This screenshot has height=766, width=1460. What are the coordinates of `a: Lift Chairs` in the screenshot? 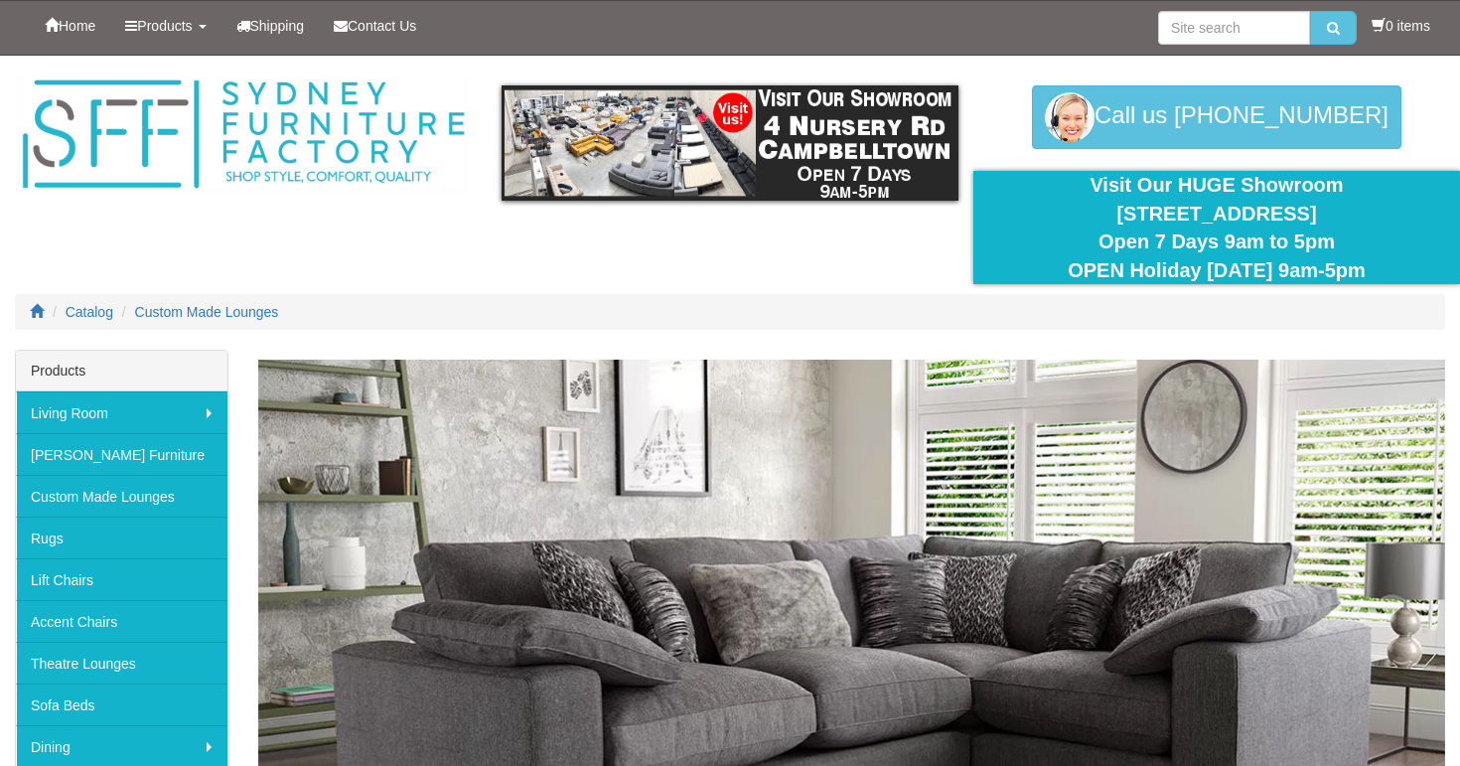 It's located at (121, 579).